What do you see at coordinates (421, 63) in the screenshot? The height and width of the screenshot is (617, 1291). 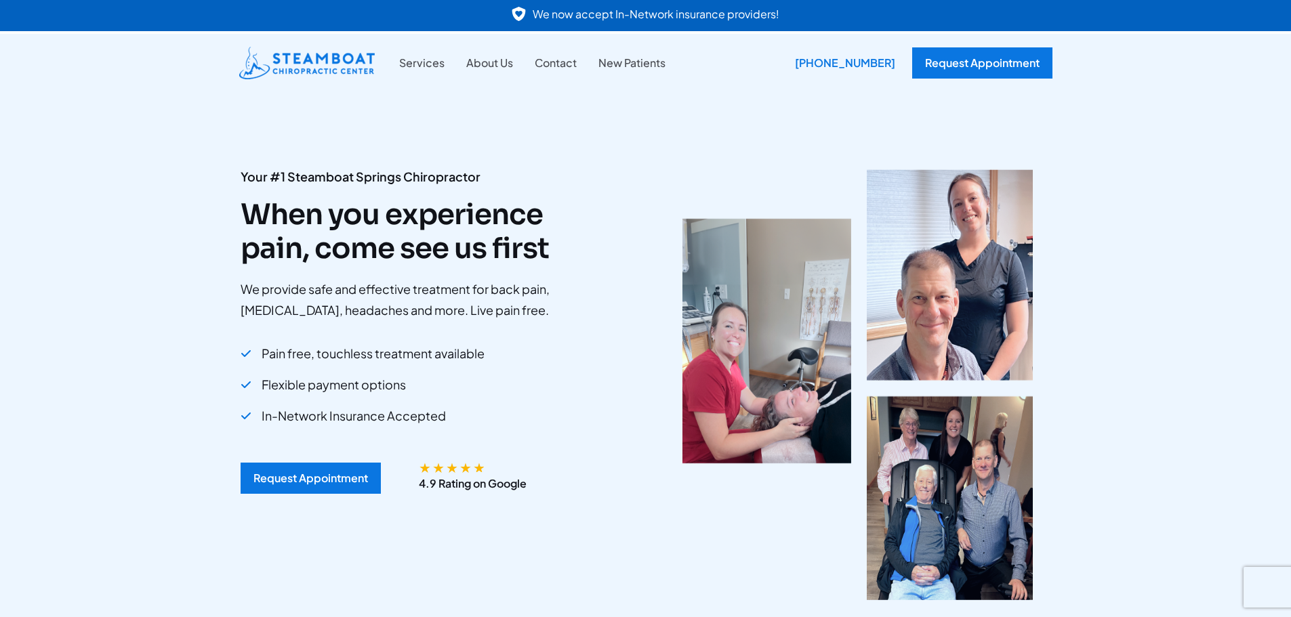 I see `a: Services` at bounding box center [421, 63].